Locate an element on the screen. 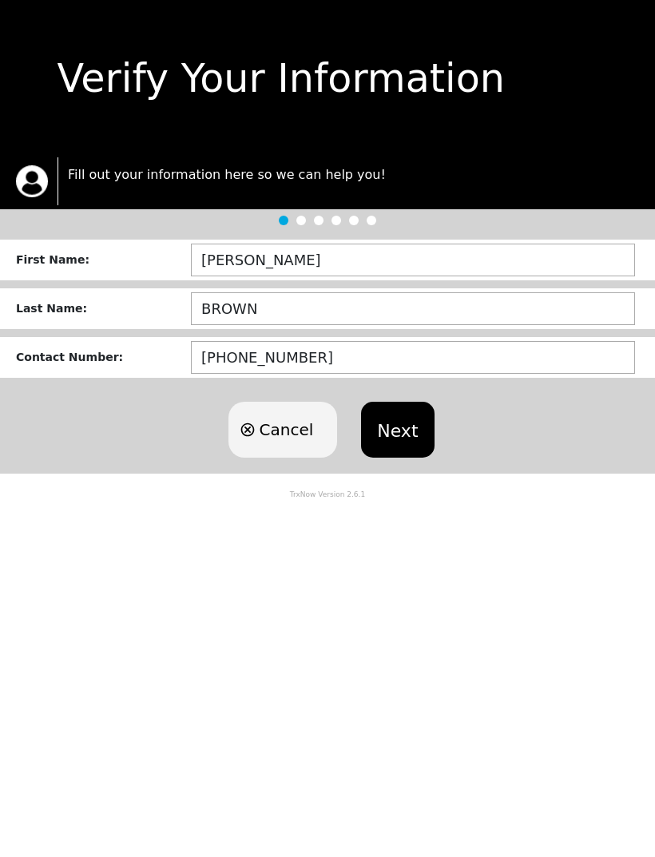 This screenshot has width=655, height=857. div: Verify Your Information is located at coordinates (327, 79).